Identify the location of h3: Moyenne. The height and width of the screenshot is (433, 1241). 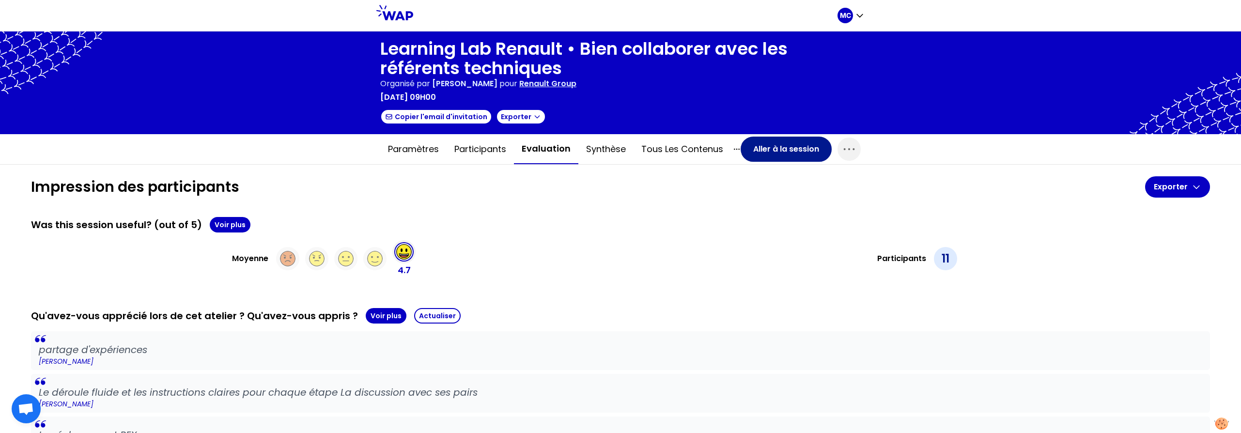
(250, 259).